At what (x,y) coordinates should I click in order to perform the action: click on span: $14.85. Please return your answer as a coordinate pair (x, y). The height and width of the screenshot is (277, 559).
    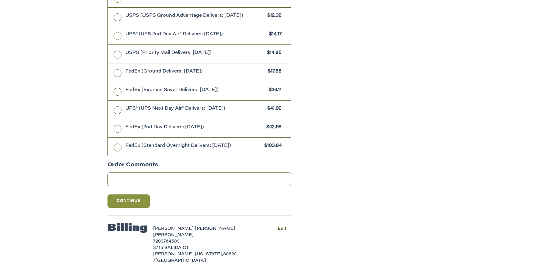
    Looking at the image, I should click on (273, 53).